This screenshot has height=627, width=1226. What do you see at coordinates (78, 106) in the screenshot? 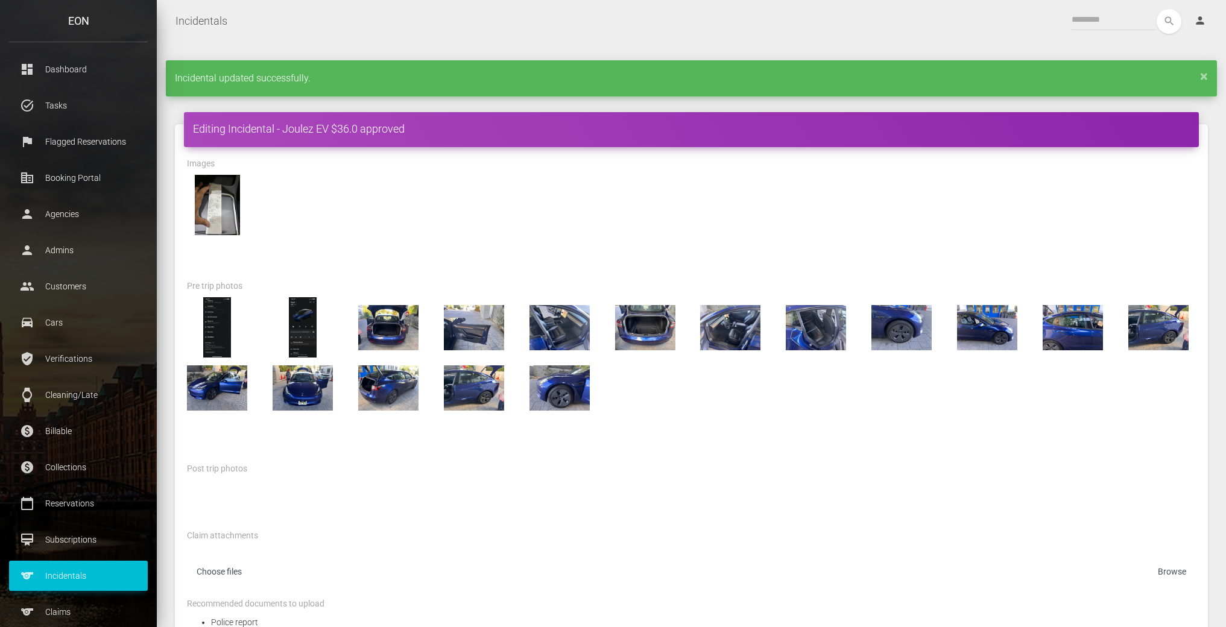
I see `a: task_alt Tasks` at bounding box center [78, 106].